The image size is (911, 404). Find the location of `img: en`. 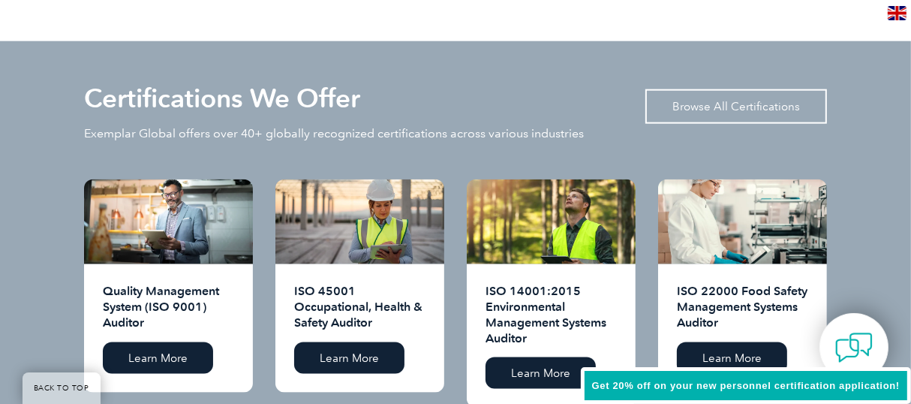

img: en is located at coordinates (896, 13).